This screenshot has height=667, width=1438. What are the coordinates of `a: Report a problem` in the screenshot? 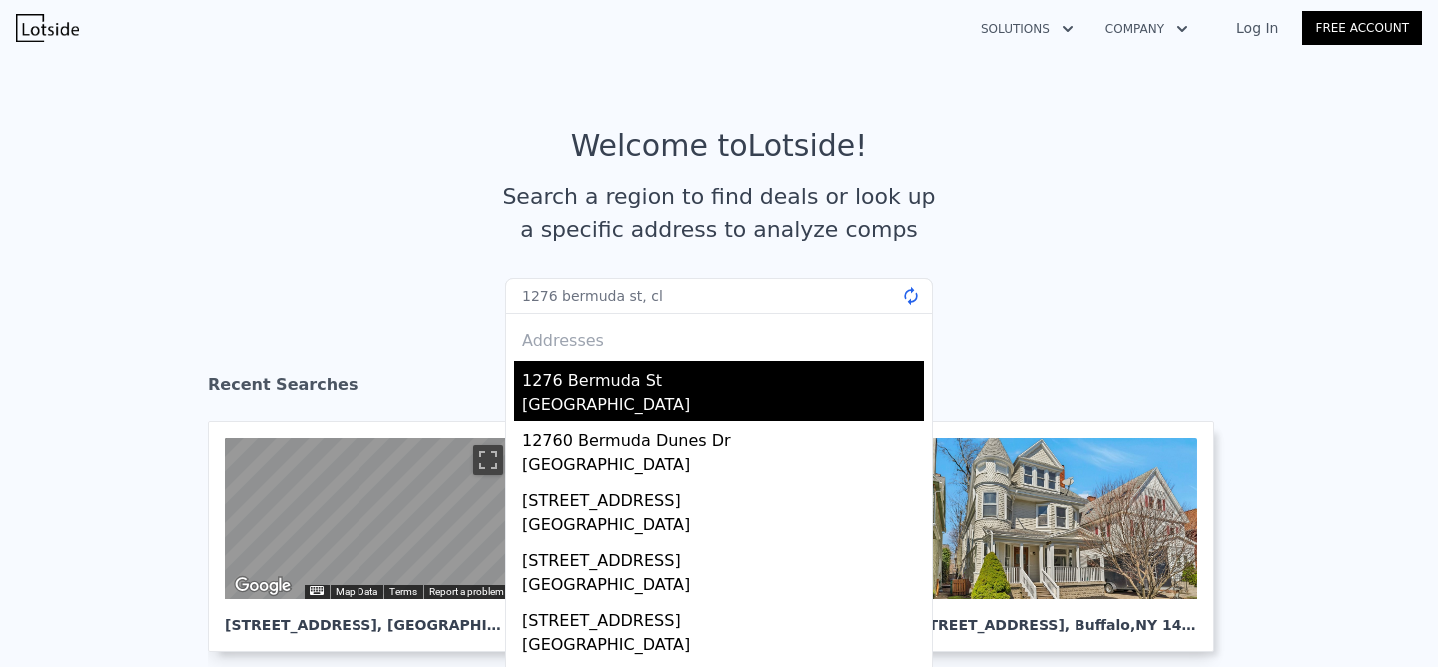 It's located at (466, 591).